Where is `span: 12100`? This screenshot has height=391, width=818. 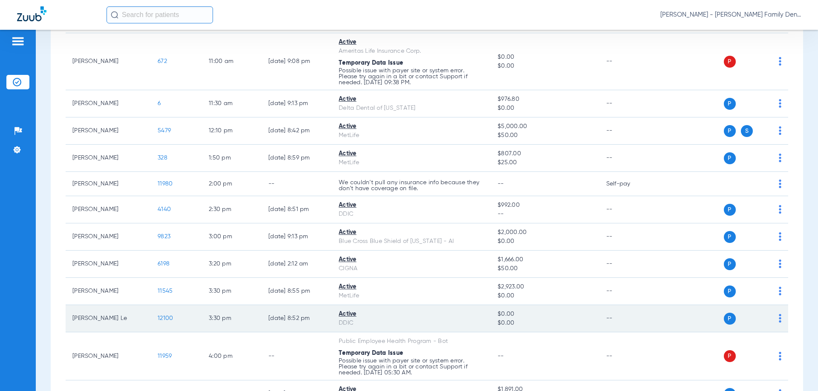
span: 12100 is located at coordinates (165, 318).